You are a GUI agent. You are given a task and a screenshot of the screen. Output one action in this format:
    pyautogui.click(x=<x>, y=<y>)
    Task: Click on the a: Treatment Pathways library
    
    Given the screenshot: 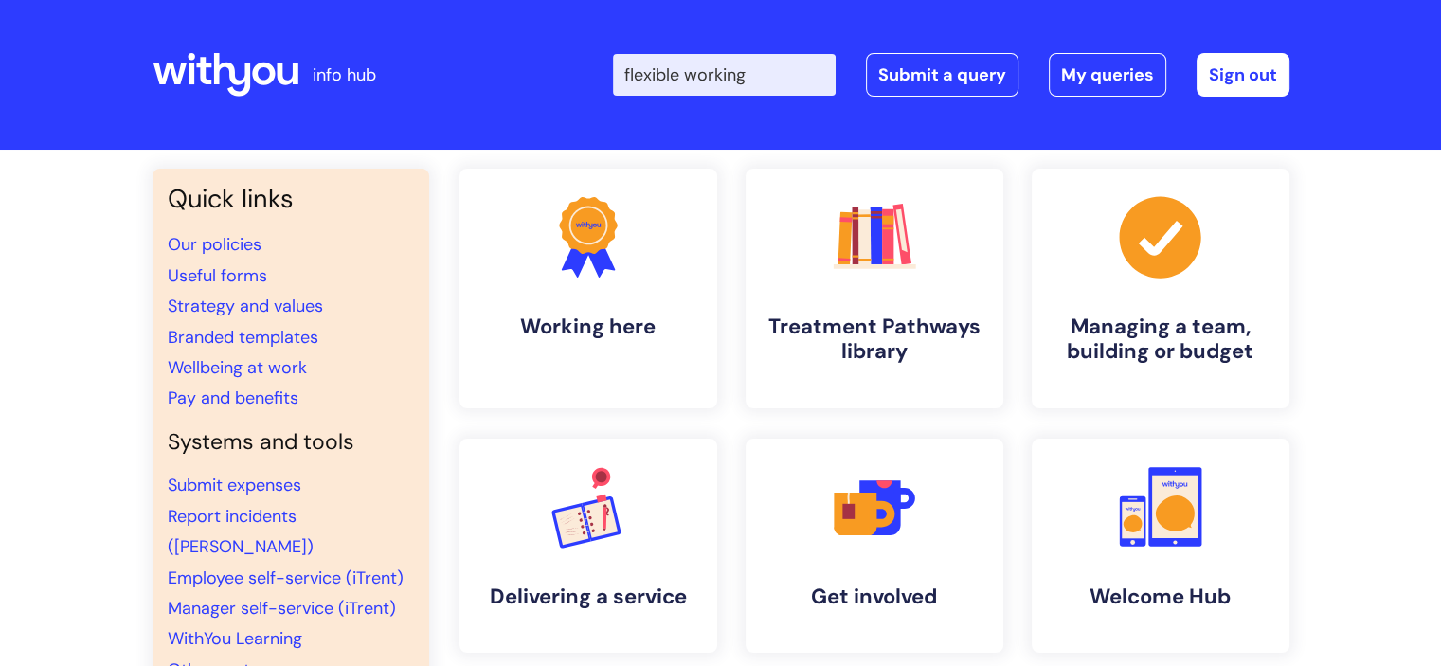 What is the action you would take?
    pyautogui.click(x=874, y=288)
    